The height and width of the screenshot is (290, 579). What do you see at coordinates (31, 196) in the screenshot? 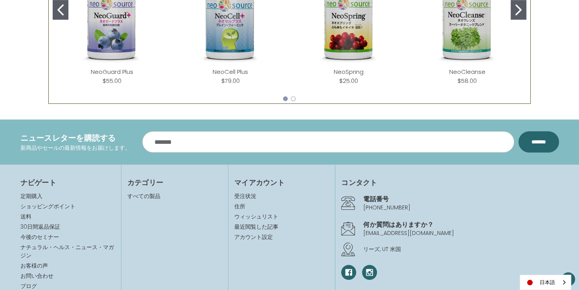
I see `a: 定期購入` at bounding box center [31, 196].